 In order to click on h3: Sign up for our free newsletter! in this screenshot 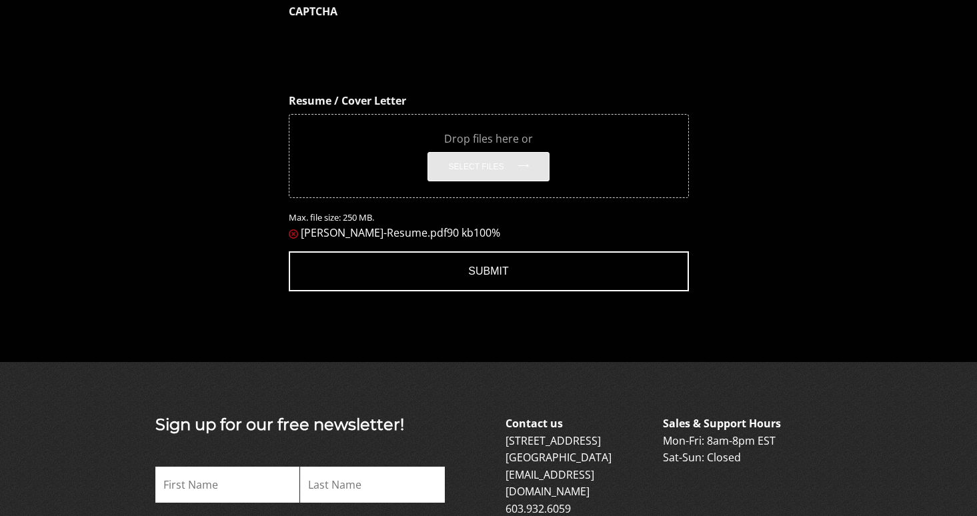, I will do `click(313, 425)`.